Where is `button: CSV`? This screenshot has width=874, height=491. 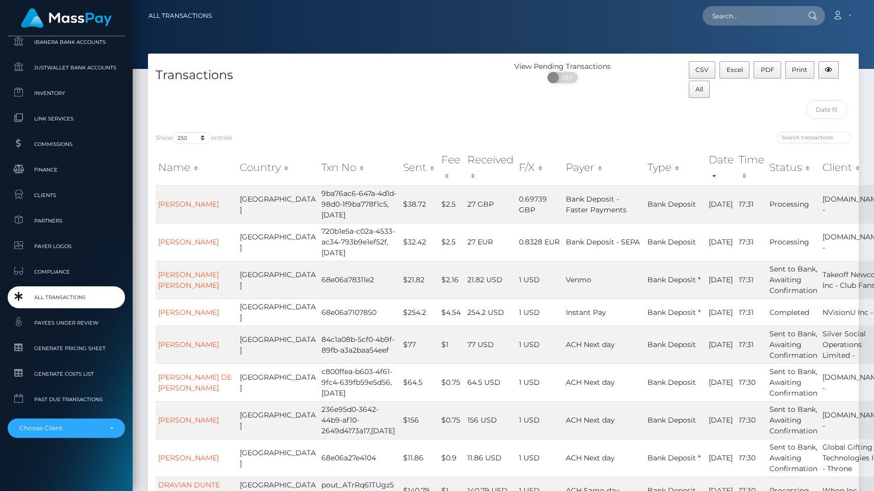 button: CSV is located at coordinates (702, 70).